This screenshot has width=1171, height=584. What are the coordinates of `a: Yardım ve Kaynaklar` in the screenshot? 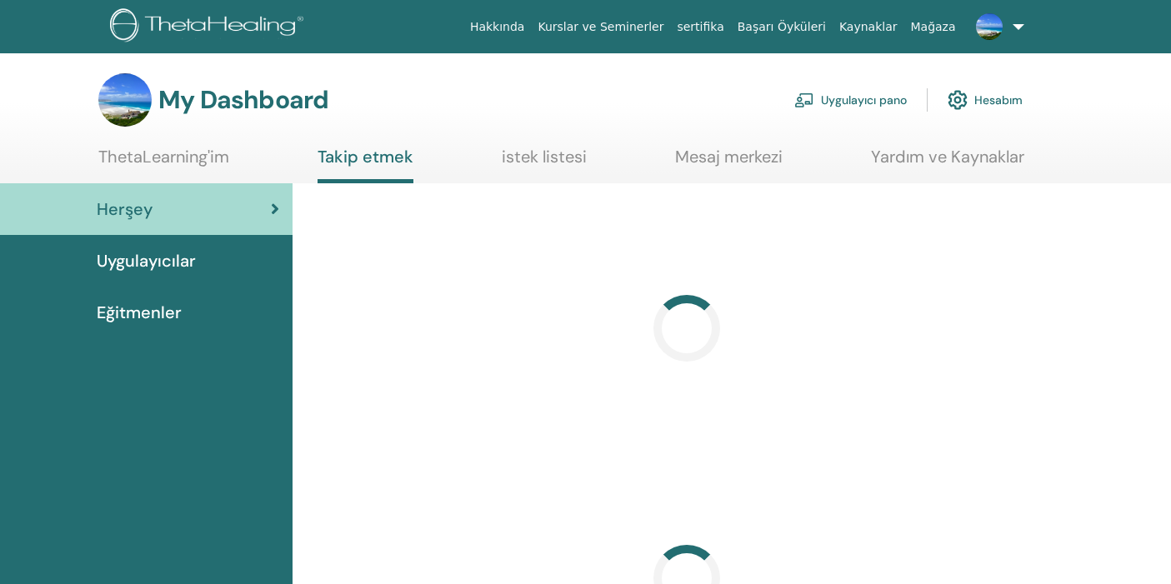 It's located at (948, 163).